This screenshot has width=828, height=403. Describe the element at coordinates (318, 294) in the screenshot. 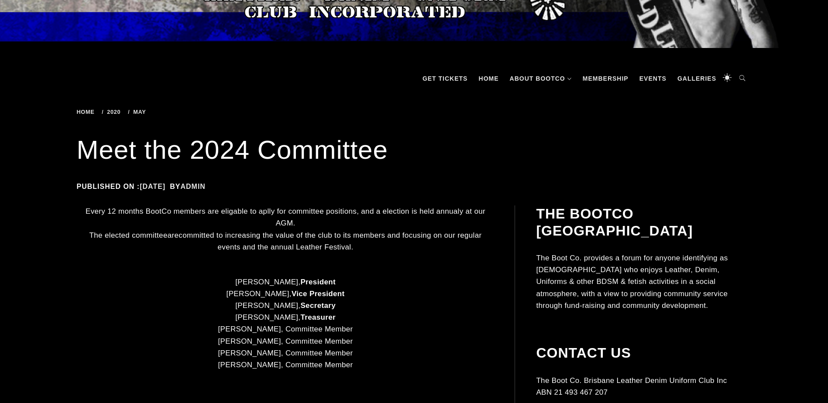

I see `strong: Vice President` at that location.